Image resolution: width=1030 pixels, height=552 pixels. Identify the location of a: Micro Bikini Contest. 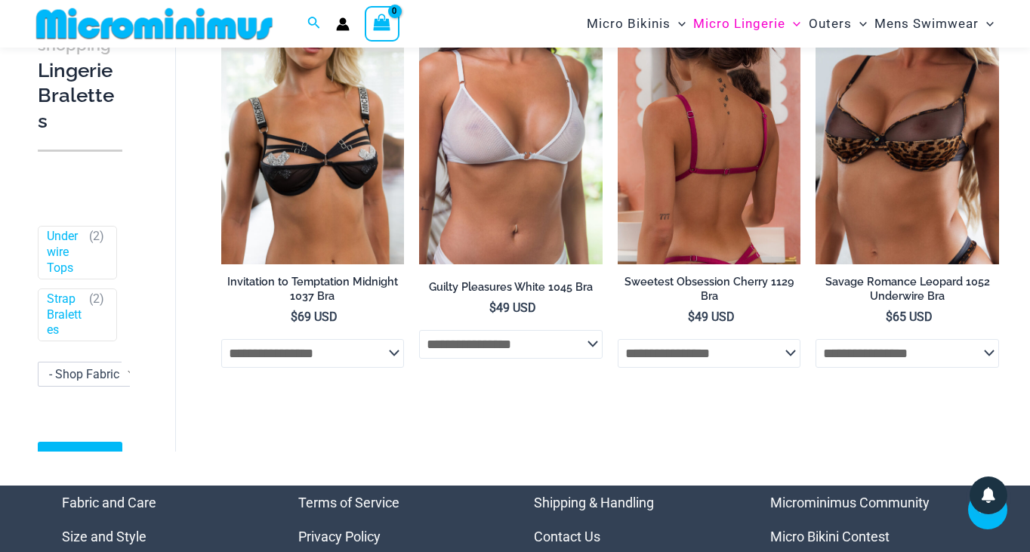
(830, 536).